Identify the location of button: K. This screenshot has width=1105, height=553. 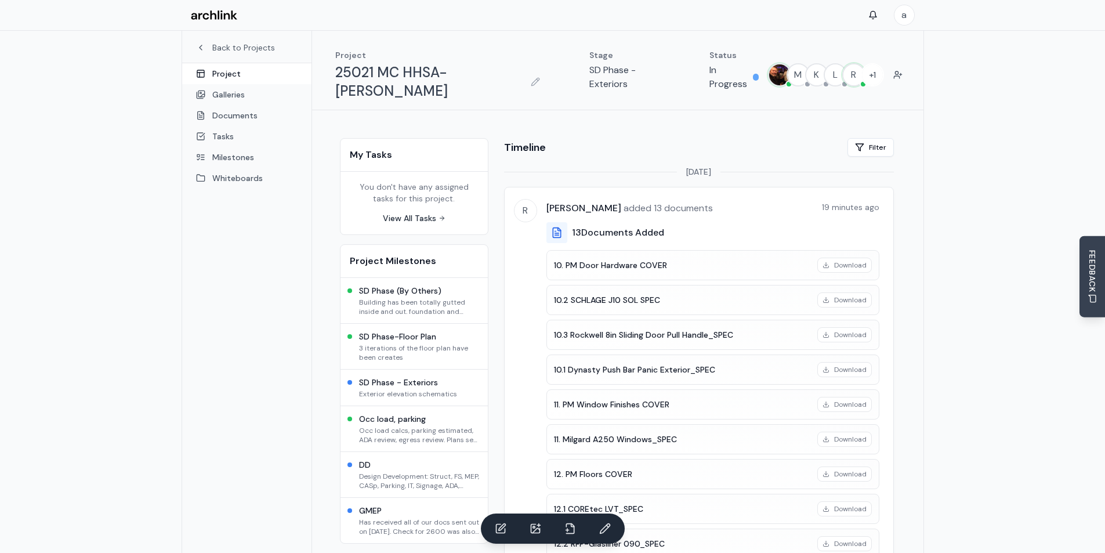
(817, 75).